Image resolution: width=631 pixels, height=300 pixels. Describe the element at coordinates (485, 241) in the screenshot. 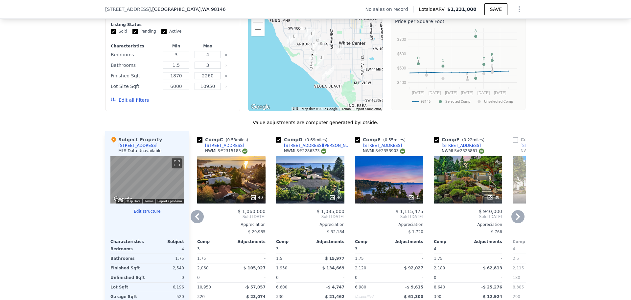

I see `div: Adjustments` at that location.